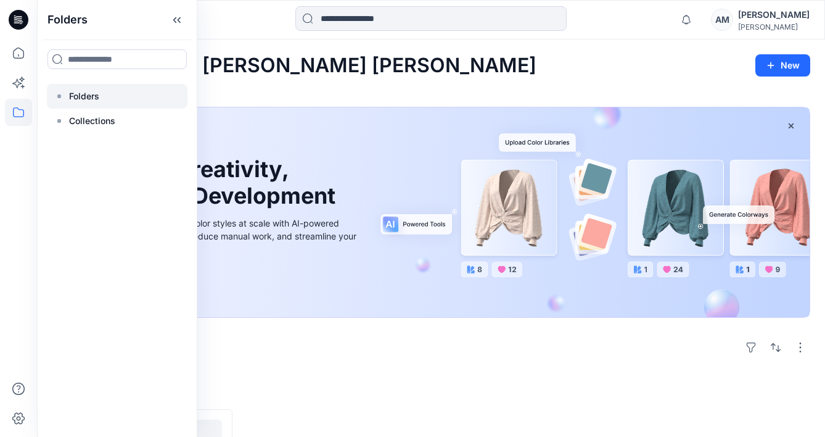  What do you see at coordinates (221, 236) in the screenshot?
I see `div: Explore ideas faster and recolor styles at scale with AI-powered tools that boost creativity, red...` at bounding box center [221, 236].